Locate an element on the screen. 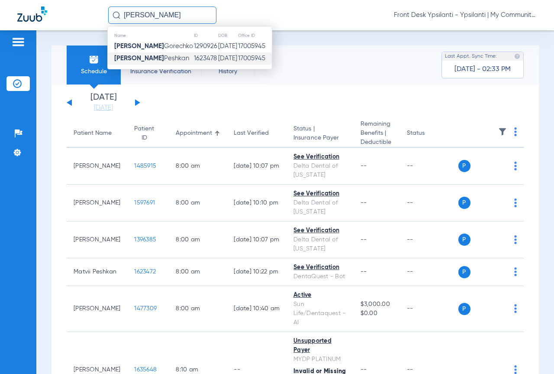 Image resolution: width=554 pixels, height=374 pixels. th: Remaining Benefits | is located at coordinates (377, 133).